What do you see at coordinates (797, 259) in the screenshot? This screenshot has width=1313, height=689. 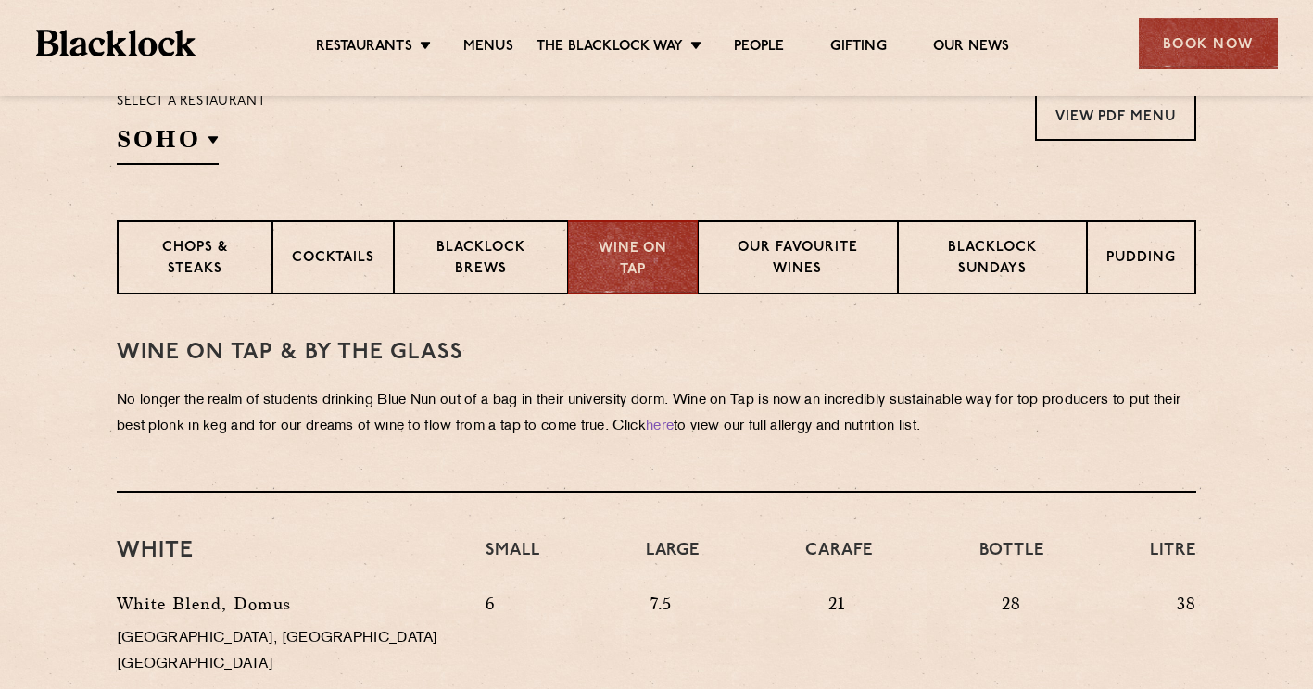 I see `p: Our favourite wines` at bounding box center [797, 259].